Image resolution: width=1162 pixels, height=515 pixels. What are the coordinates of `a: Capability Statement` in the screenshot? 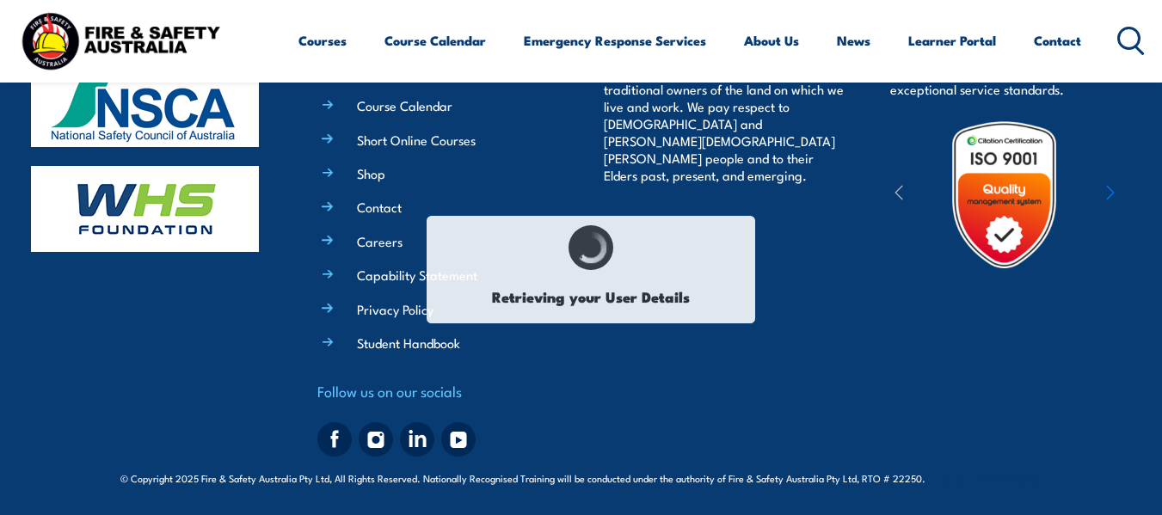 It's located at (417, 274).